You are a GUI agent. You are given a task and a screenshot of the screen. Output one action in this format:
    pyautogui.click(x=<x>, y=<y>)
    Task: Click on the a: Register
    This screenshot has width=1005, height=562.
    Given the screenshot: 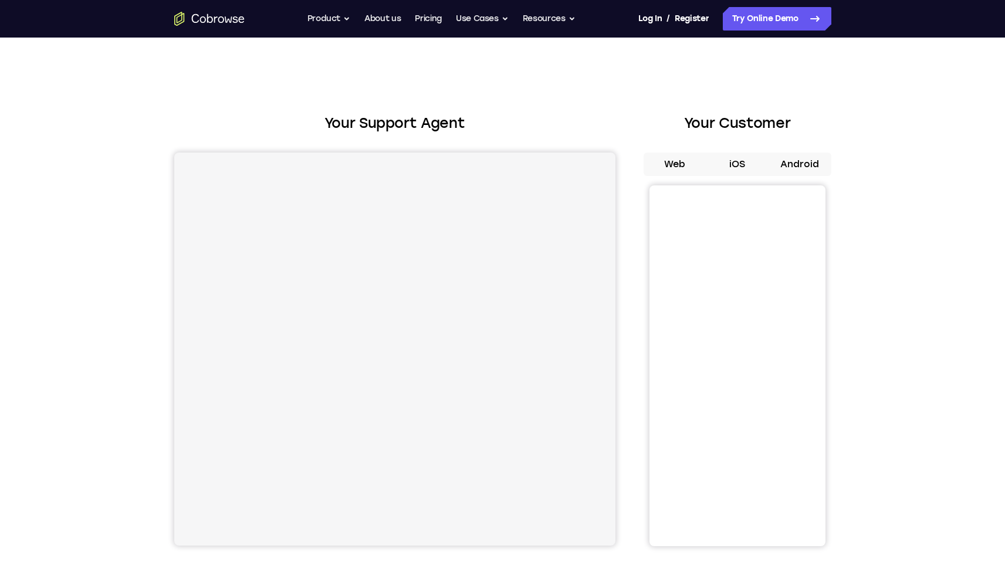 What is the action you would take?
    pyautogui.click(x=692, y=19)
    